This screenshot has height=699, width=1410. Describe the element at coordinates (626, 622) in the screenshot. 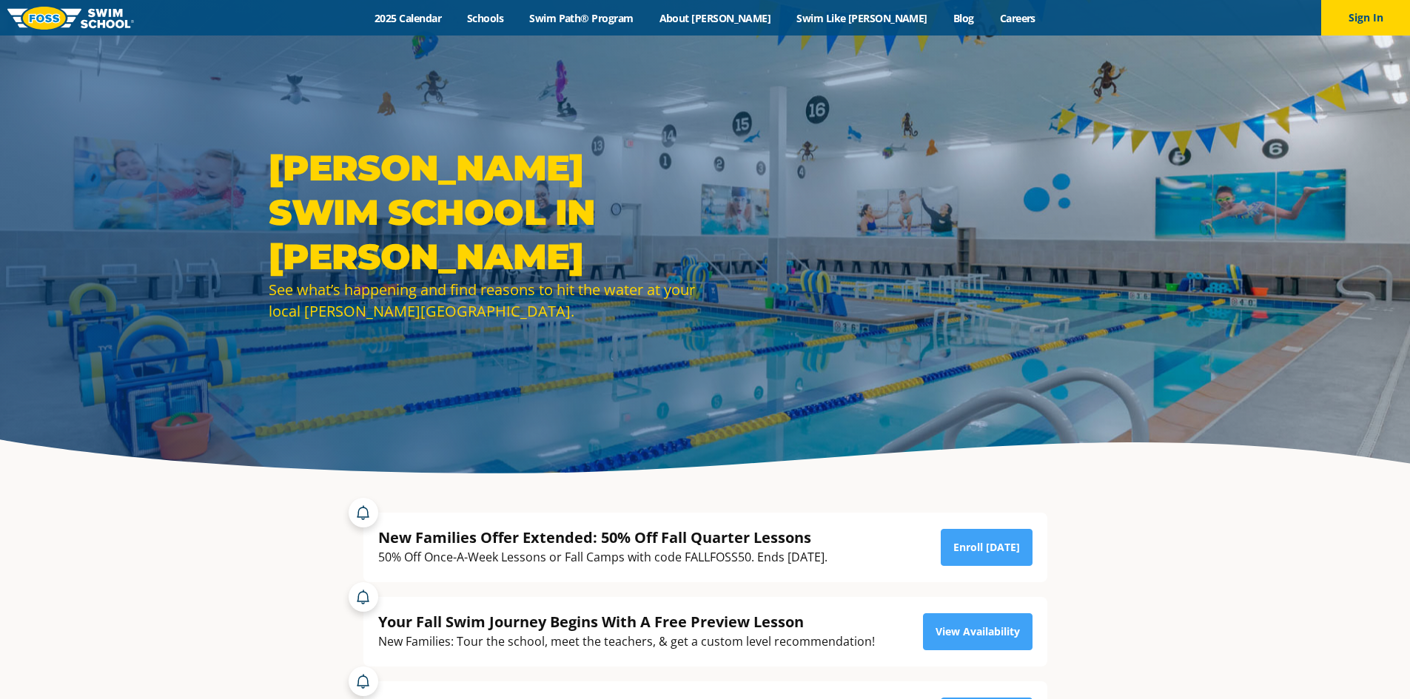

I see `div: Your Fall Swim Journey Begins With A Free Preview Lesson` at that location.